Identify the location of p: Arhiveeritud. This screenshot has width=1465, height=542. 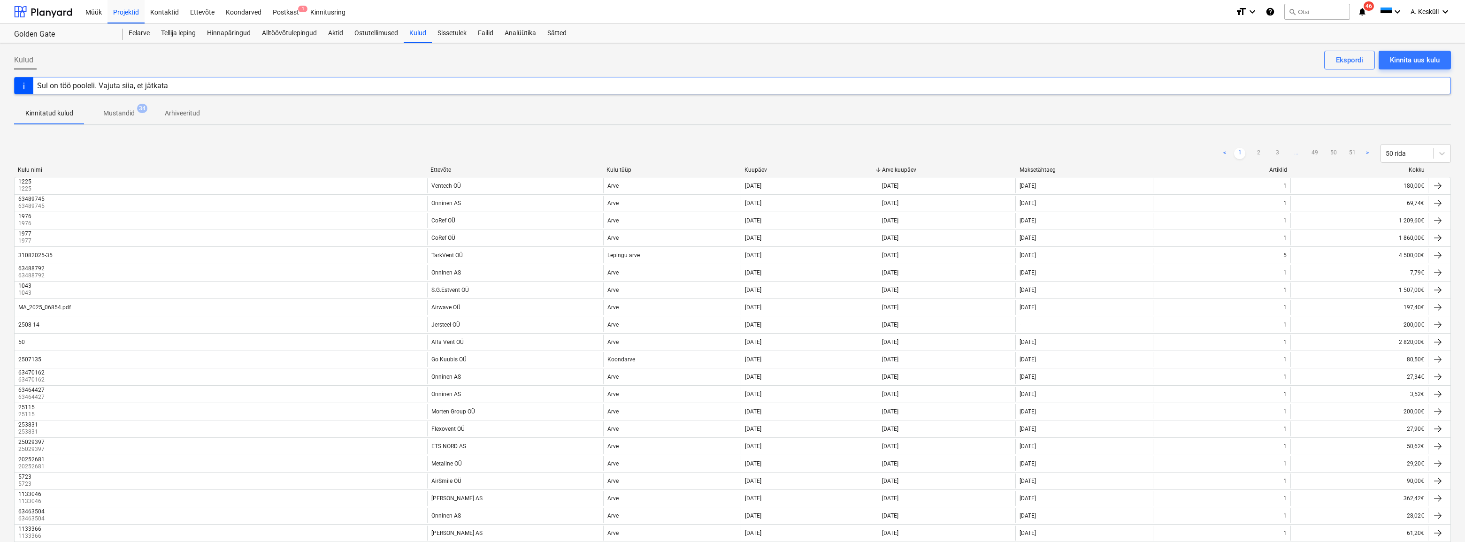
(182, 113).